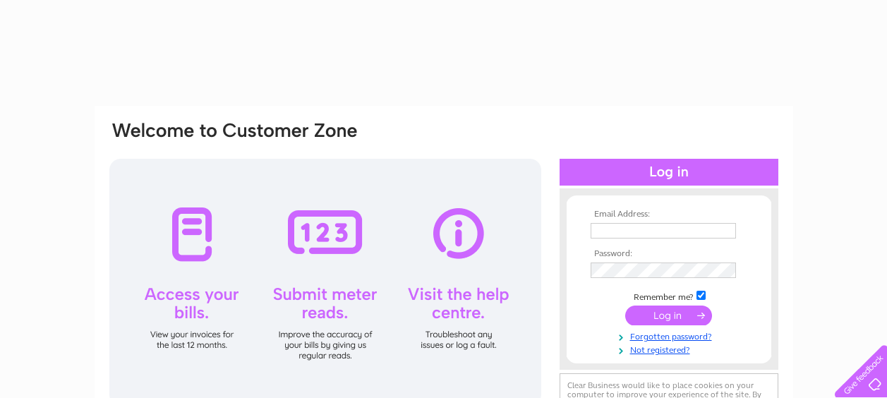 The height and width of the screenshot is (398, 887). Describe the element at coordinates (668, 316) in the screenshot. I see `input: Submit` at that location.